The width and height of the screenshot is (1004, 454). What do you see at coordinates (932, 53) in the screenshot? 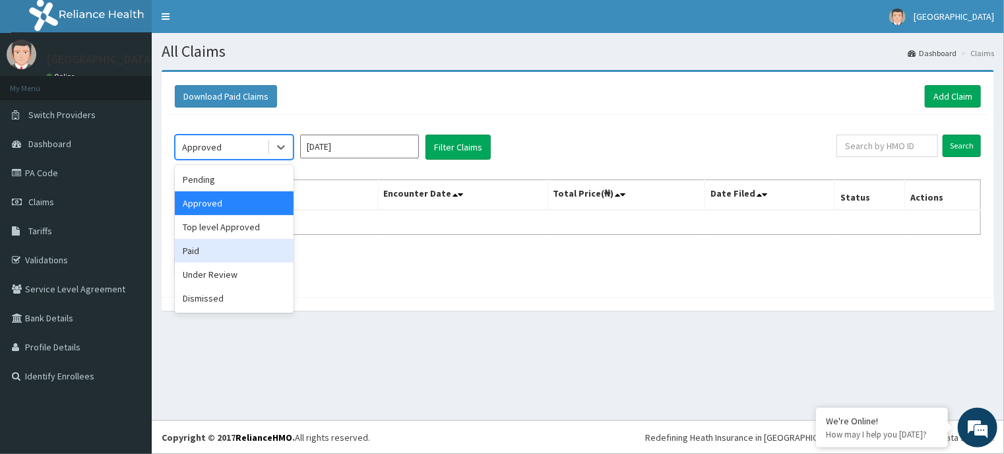
I see `a: Dashboard` at bounding box center [932, 53].